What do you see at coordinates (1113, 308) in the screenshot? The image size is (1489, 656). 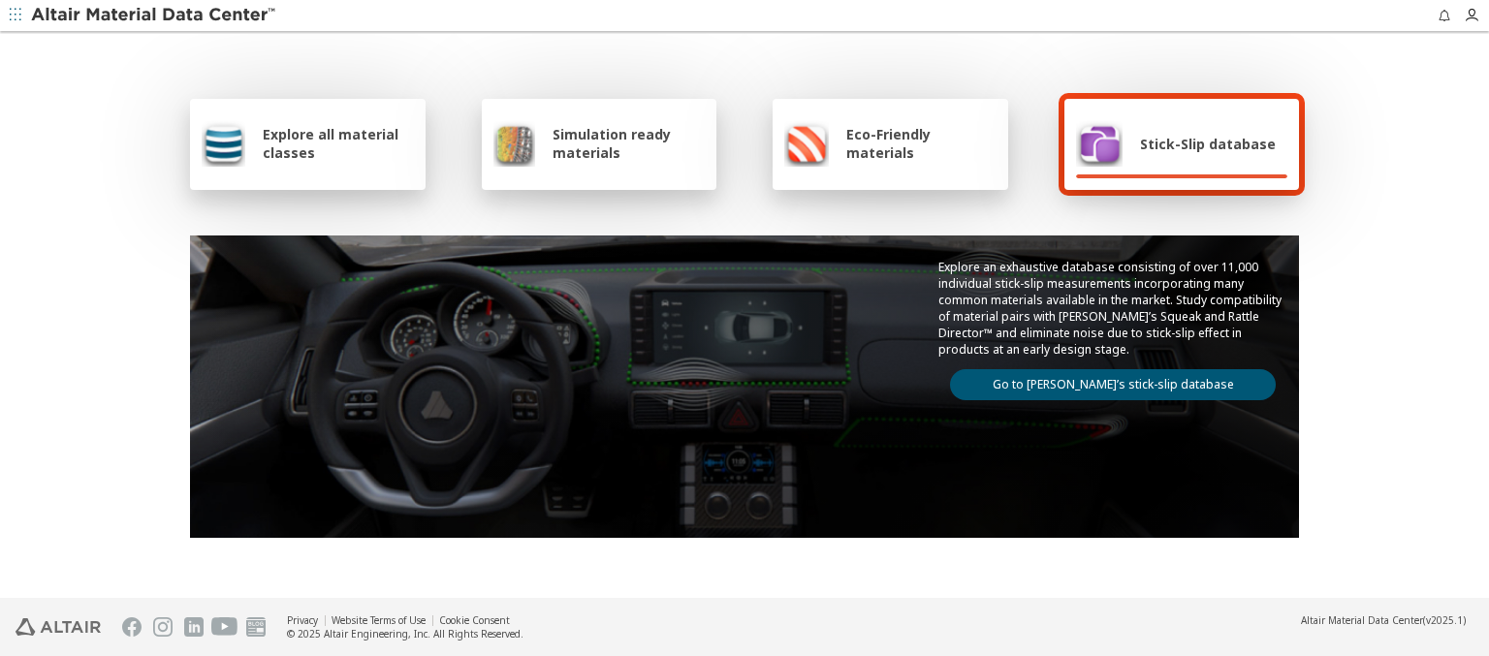 I see `p: Explore an exhaustive database consisting of over 11,000 individual stick-slip measurements incor...` at bounding box center [1113, 308].